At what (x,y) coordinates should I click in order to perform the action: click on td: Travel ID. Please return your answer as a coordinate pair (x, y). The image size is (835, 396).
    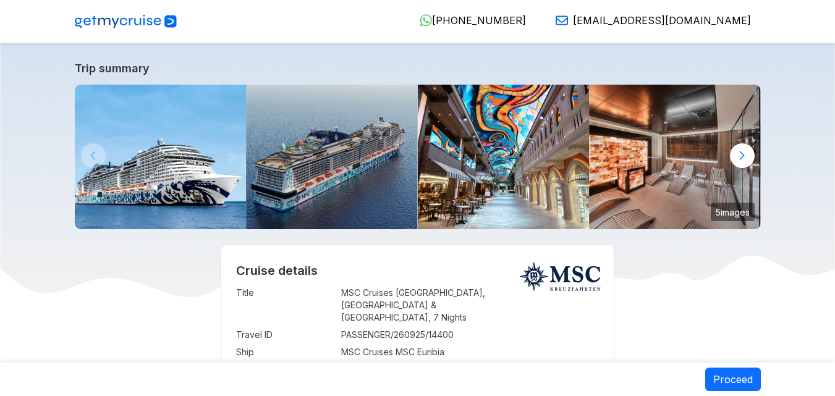
    Looking at the image, I should click on (285, 335).